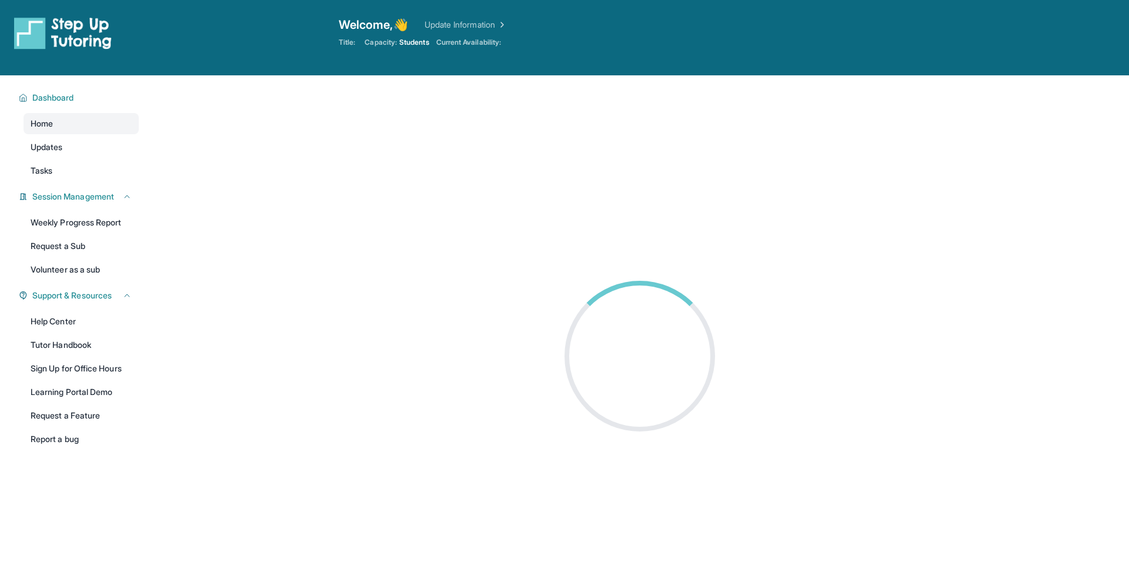  What do you see at coordinates (81, 124) in the screenshot?
I see `a: Home` at bounding box center [81, 124].